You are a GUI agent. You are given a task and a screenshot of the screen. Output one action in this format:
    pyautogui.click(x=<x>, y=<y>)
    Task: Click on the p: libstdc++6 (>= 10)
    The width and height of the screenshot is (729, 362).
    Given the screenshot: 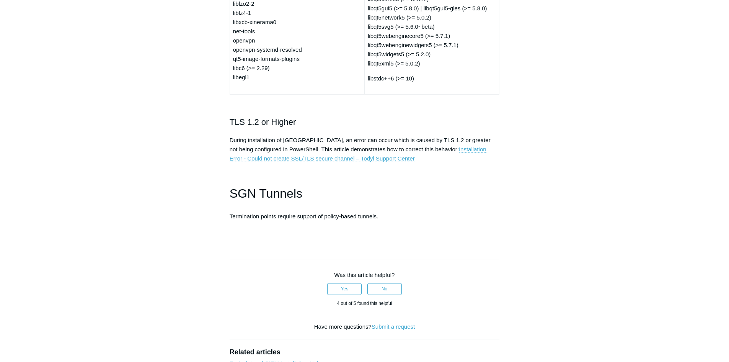 What is the action you would take?
    pyautogui.click(x=432, y=78)
    